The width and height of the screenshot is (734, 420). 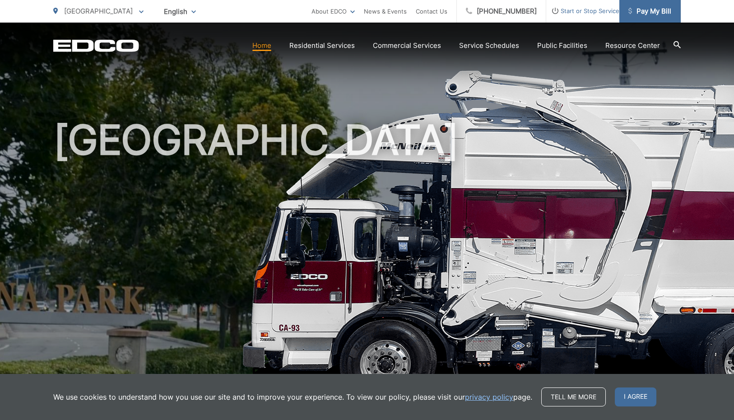 I want to click on a: Contact Us, so click(x=432, y=11).